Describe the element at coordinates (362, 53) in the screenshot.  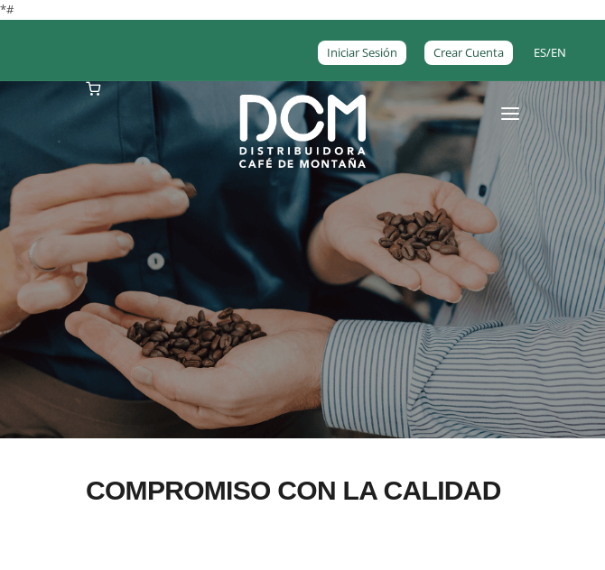
I see `a: Iniciar Sesión` at that location.